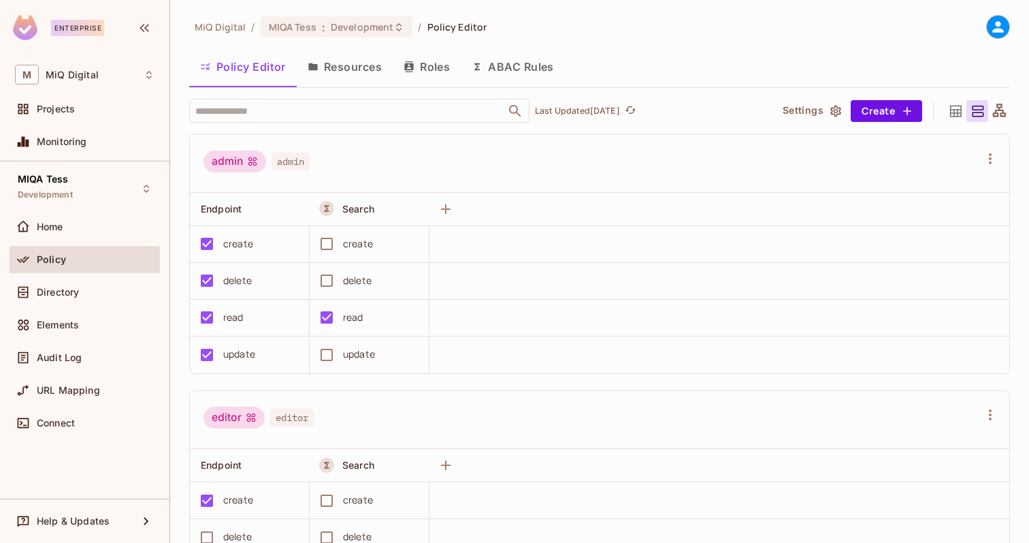 The width and height of the screenshot is (1029, 543). Describe the element at coordinates (513, 67) in the screenshot. I see `button: ABAC Rules` at that location.